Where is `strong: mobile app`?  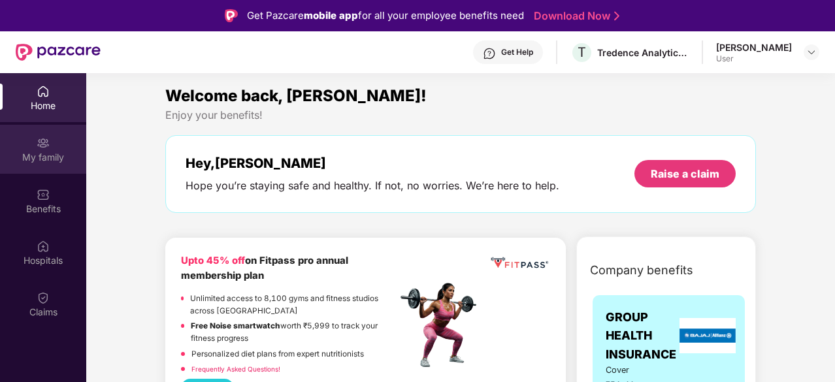
strong: mobile app is located at coordinates (330, 15).